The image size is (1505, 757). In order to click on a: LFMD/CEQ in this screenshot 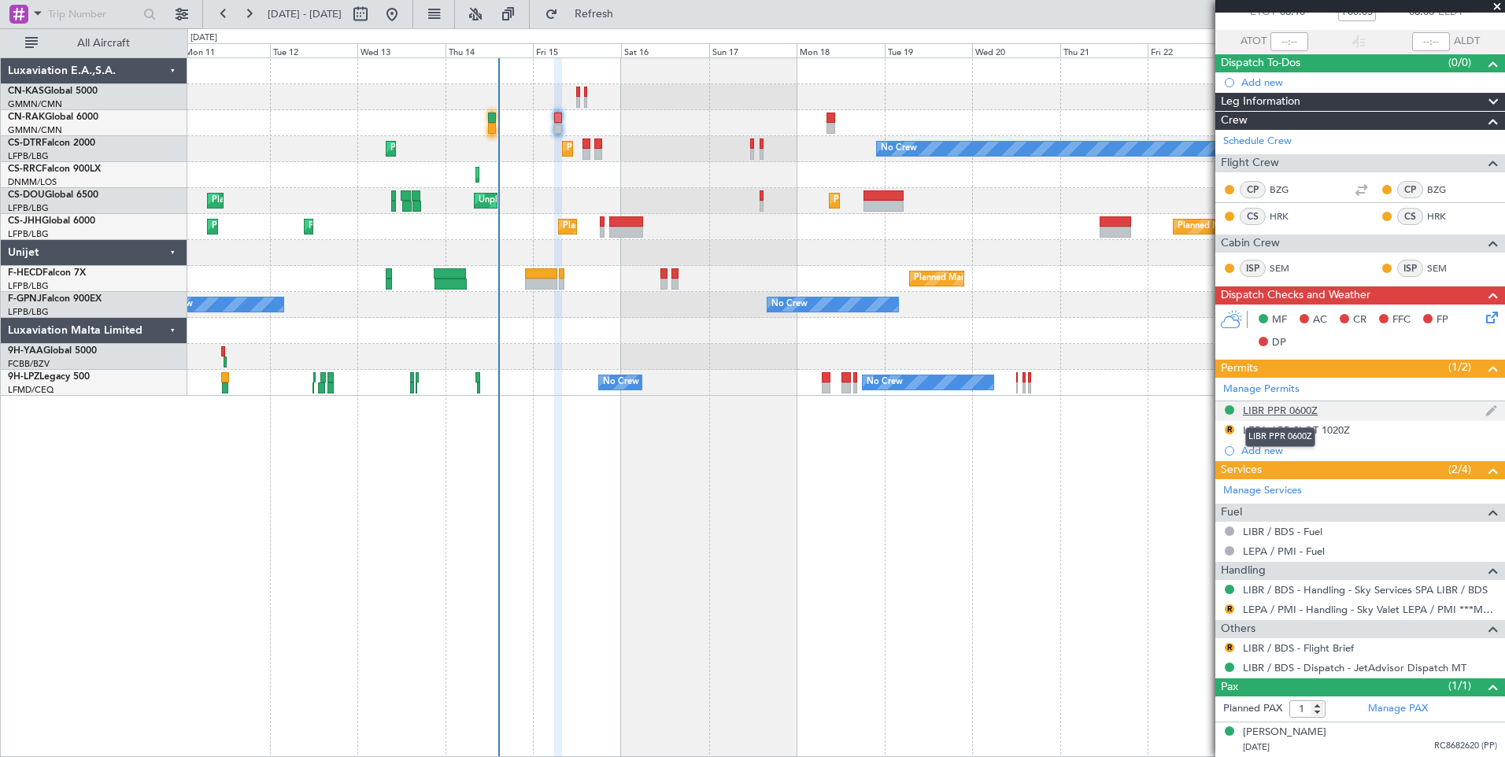, I will do `click(31, 390)`.